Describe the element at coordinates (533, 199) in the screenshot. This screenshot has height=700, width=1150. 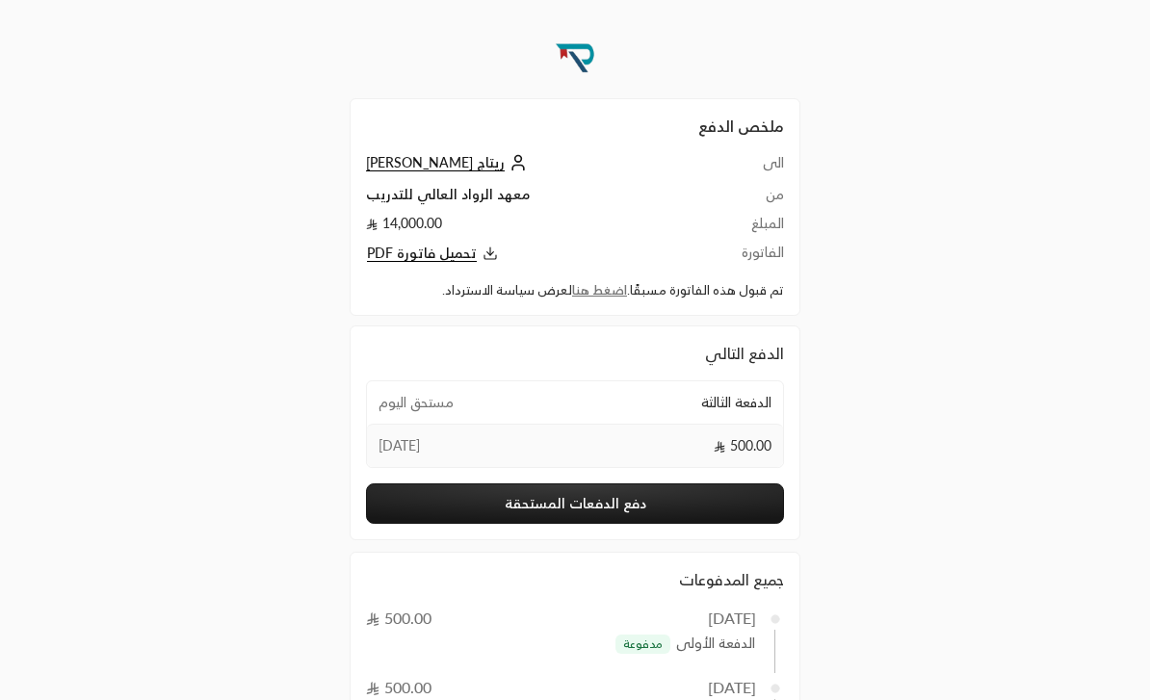
I see `td: معهد الرواد العالي للتدريب` at that location.